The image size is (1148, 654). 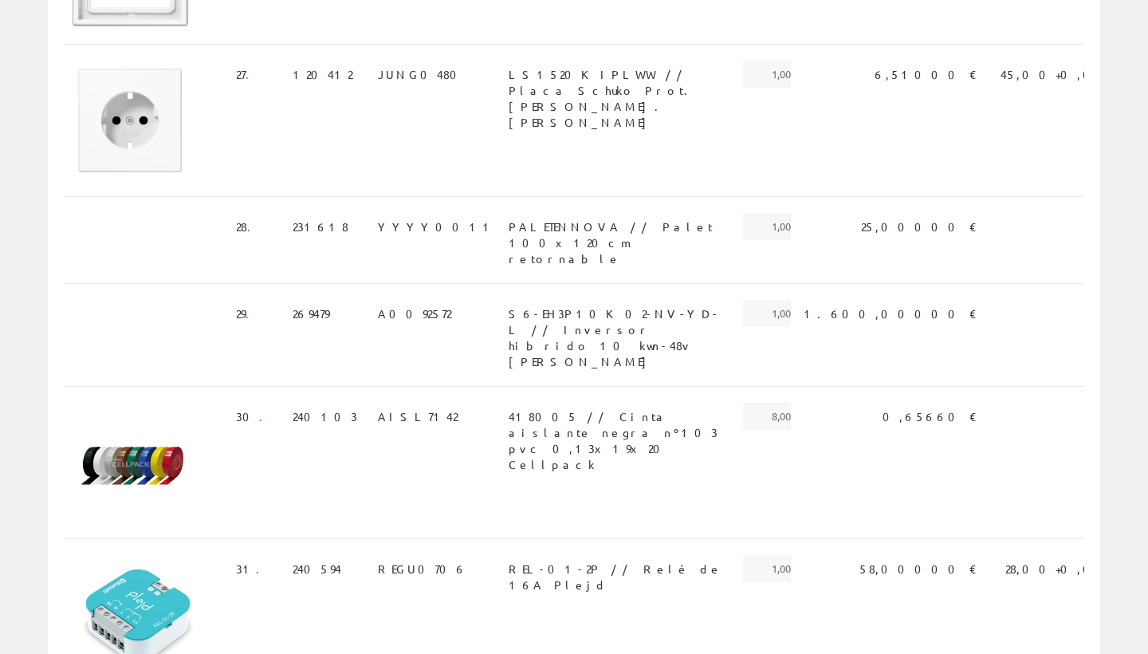 I want to click on span: 269479, so click(x=311, y=313).